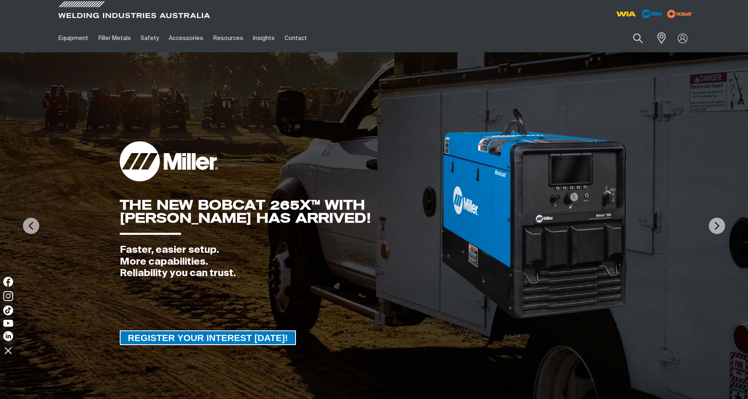 This screenshot has width=748, height=399. I want to click on button: Search products, so click(638, 38).